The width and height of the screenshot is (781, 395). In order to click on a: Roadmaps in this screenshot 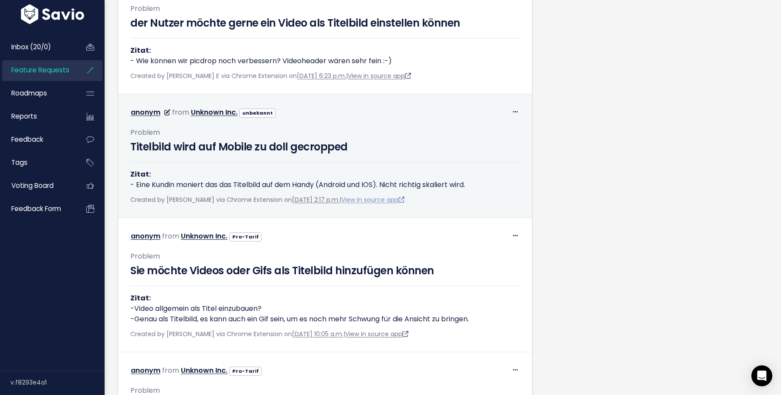, I will do `click(37, 93)`.